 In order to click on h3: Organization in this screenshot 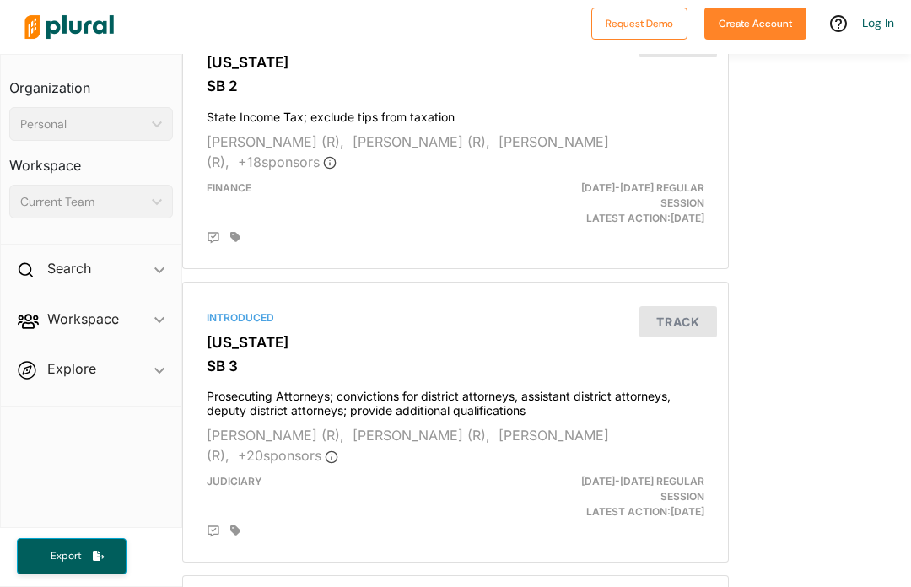, I will do `click(91, 82)`.